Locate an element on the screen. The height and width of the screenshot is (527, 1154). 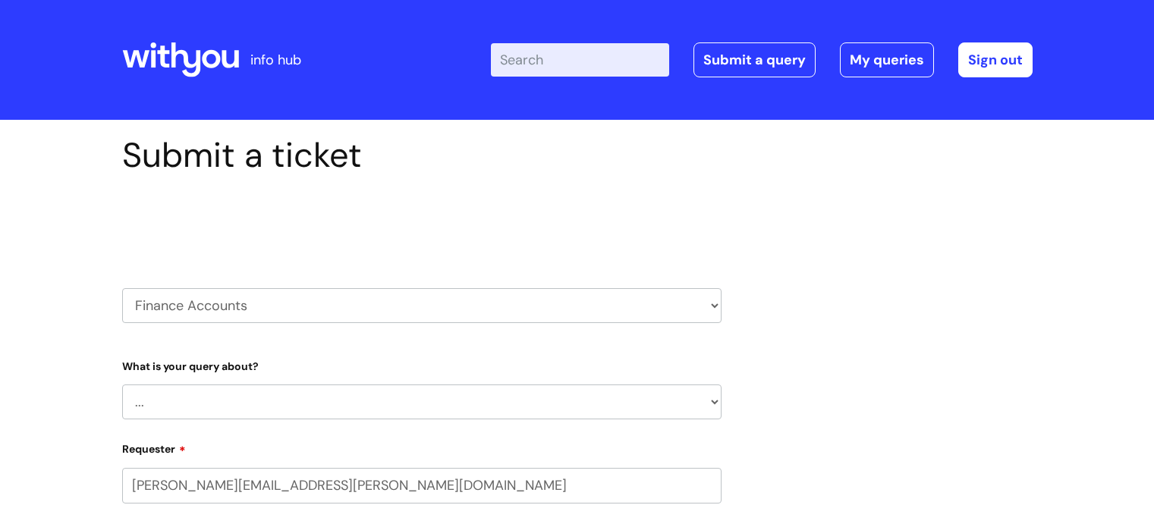
a: Sign out is located at coordinates (996, 60).